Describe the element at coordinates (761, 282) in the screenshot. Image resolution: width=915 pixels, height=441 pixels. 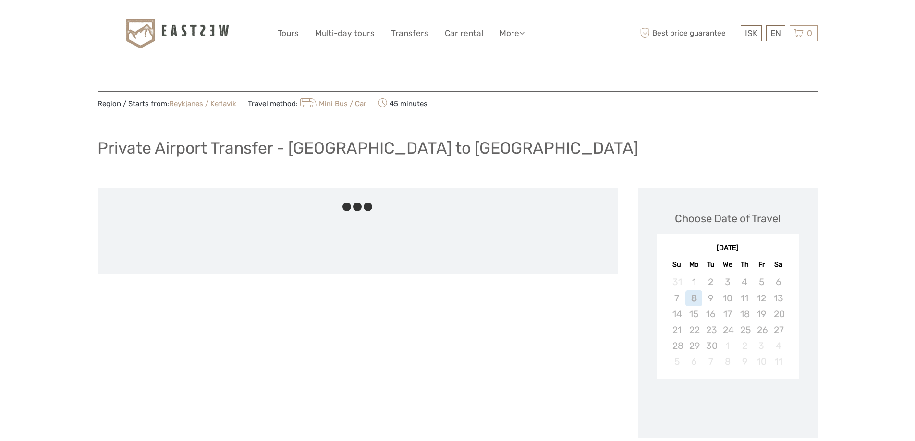
I see `div: Not available Friday, September 5th, 2025` at that location.